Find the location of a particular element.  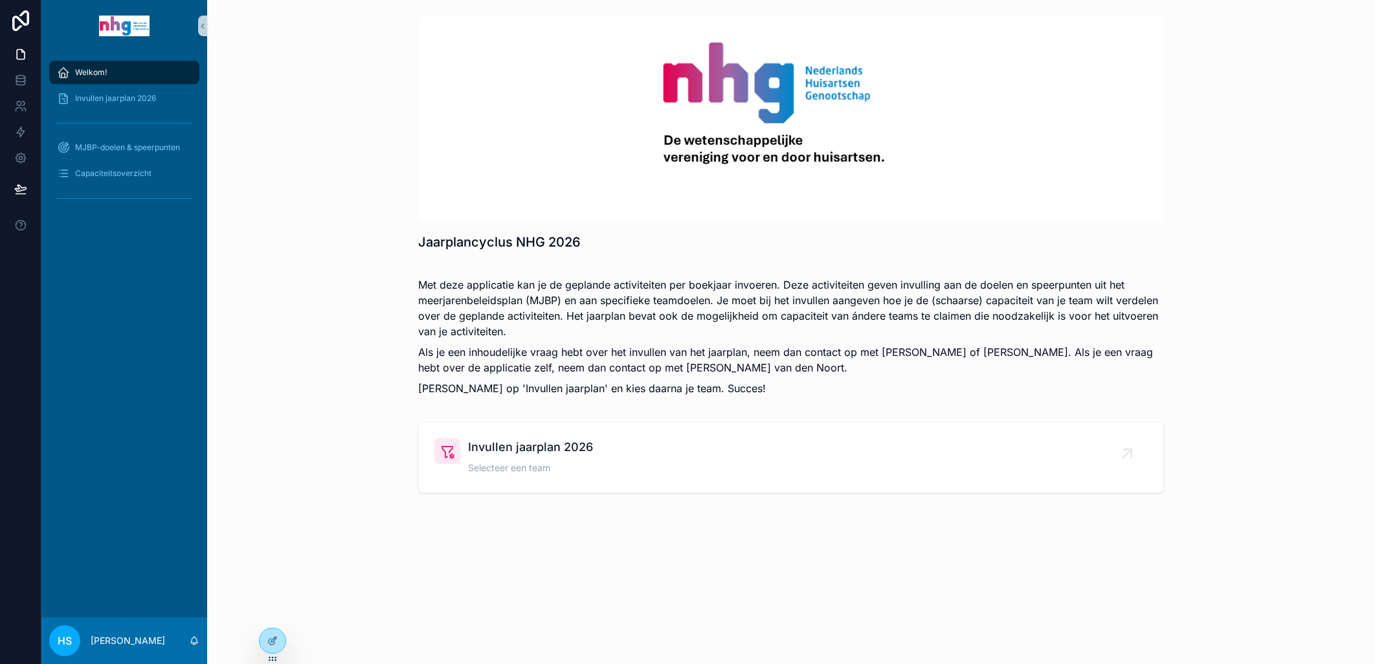

span: Capaciteitsoverzicht is located at coordinates (113, 173).